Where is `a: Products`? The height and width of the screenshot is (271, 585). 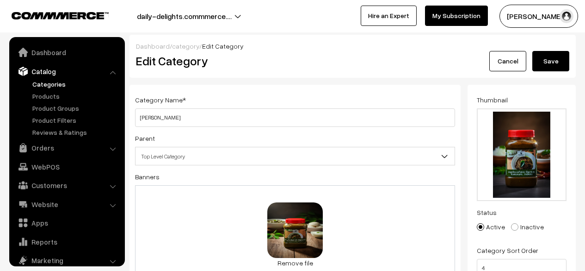
a: Products is located at coordinates (76, 96).